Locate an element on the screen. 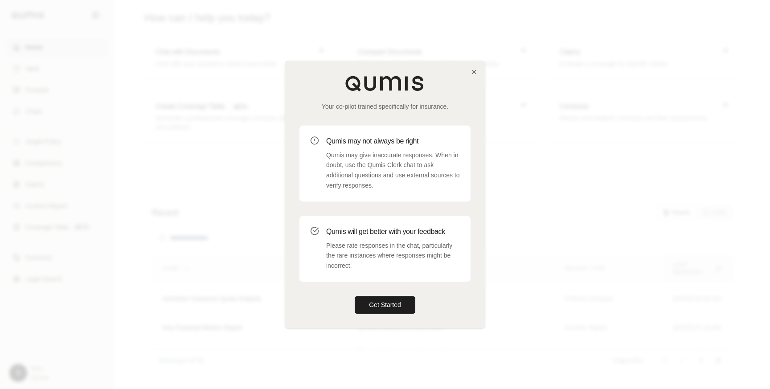 Image resolution: width=770 pixels, height=389 pixels. p: Qumis may give inaccurate responses. When in doubt, use the Qumis Clerk chat to ask additional qu... is located at coordinates (393, 170).